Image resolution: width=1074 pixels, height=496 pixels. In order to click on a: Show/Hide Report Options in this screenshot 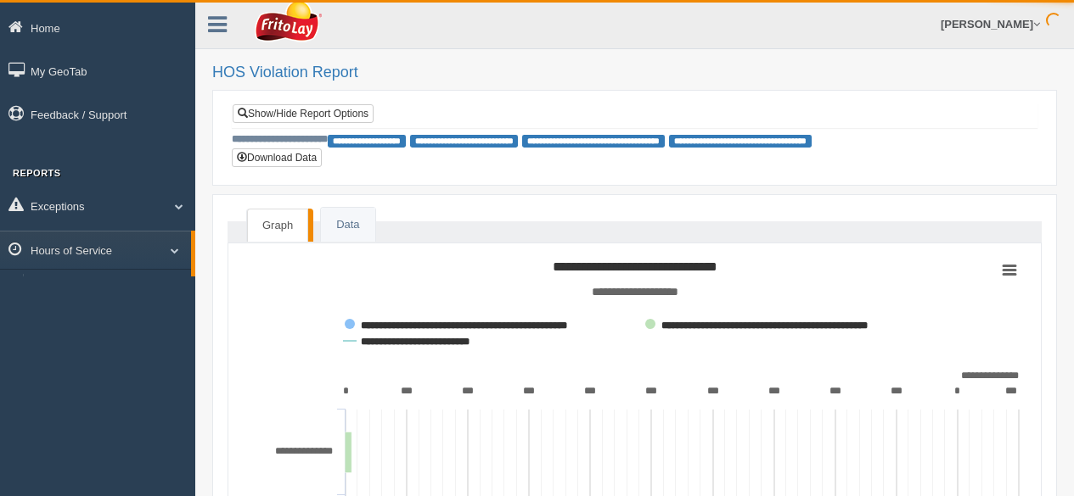, I will do `click(303, 114)`.